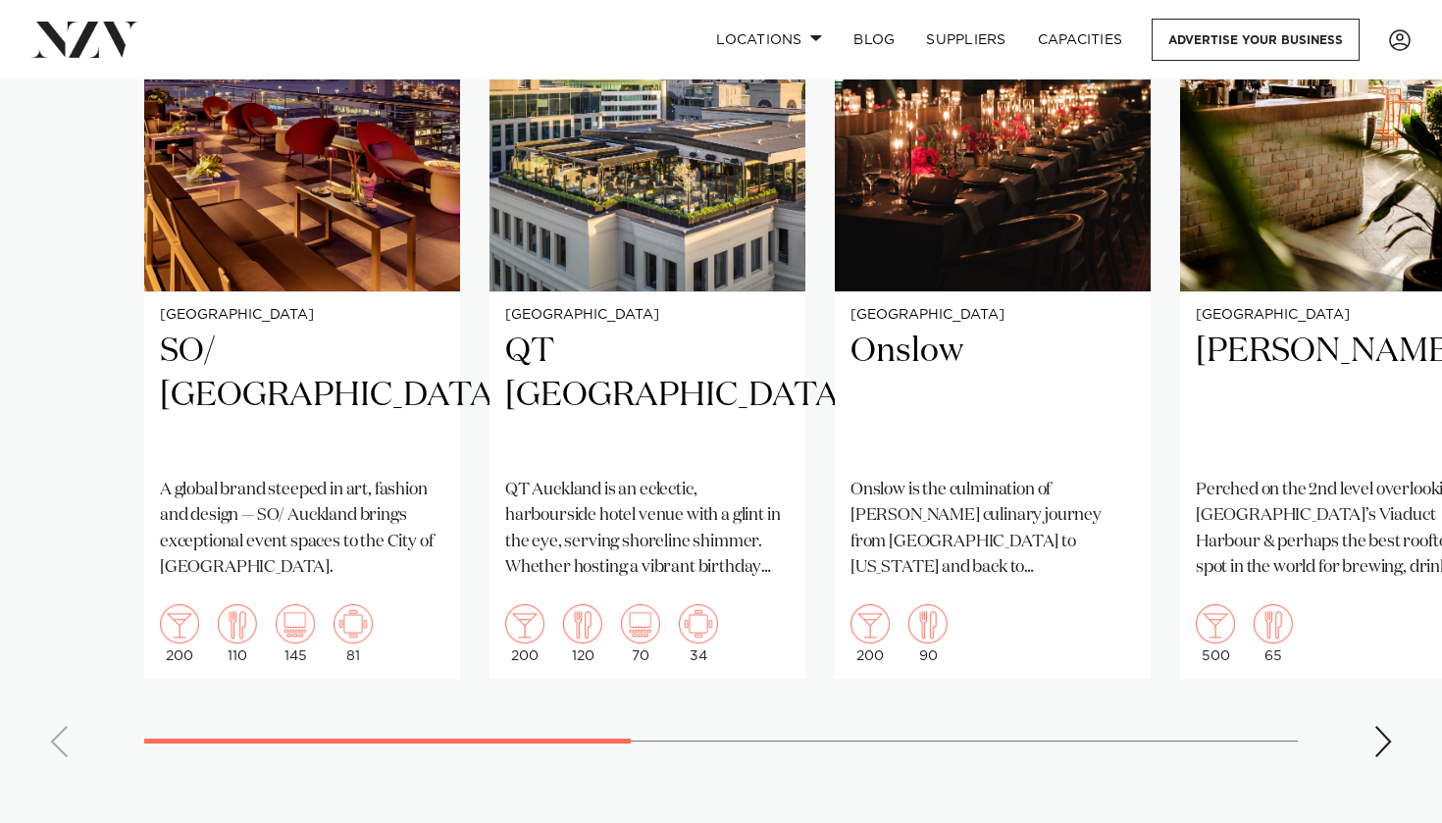 Image resolution: width=1442 pixels, height=823 pixels. What do you see at coordinates (874, 39) in the screenshot?
I see `a: BLOG` at bounding box center [874, 39].